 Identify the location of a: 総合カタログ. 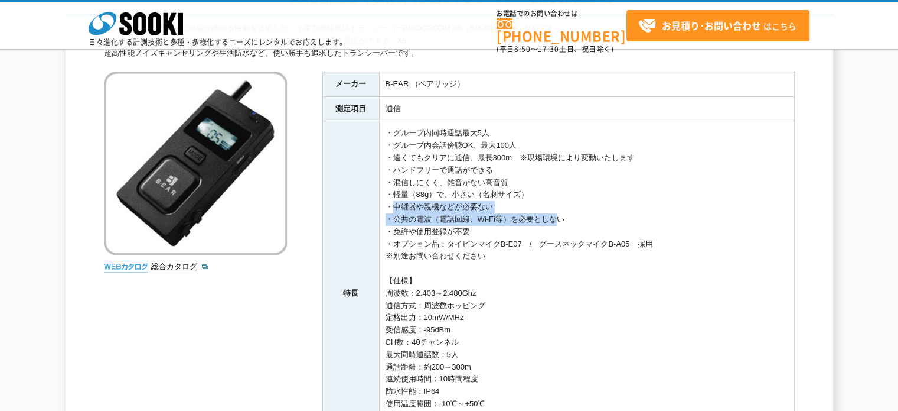
(180, 266).